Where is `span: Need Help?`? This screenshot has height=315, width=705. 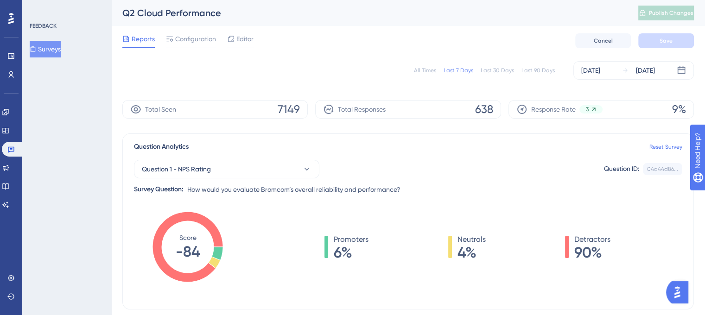 span: Need Help? is located at coordinates (40, 8).